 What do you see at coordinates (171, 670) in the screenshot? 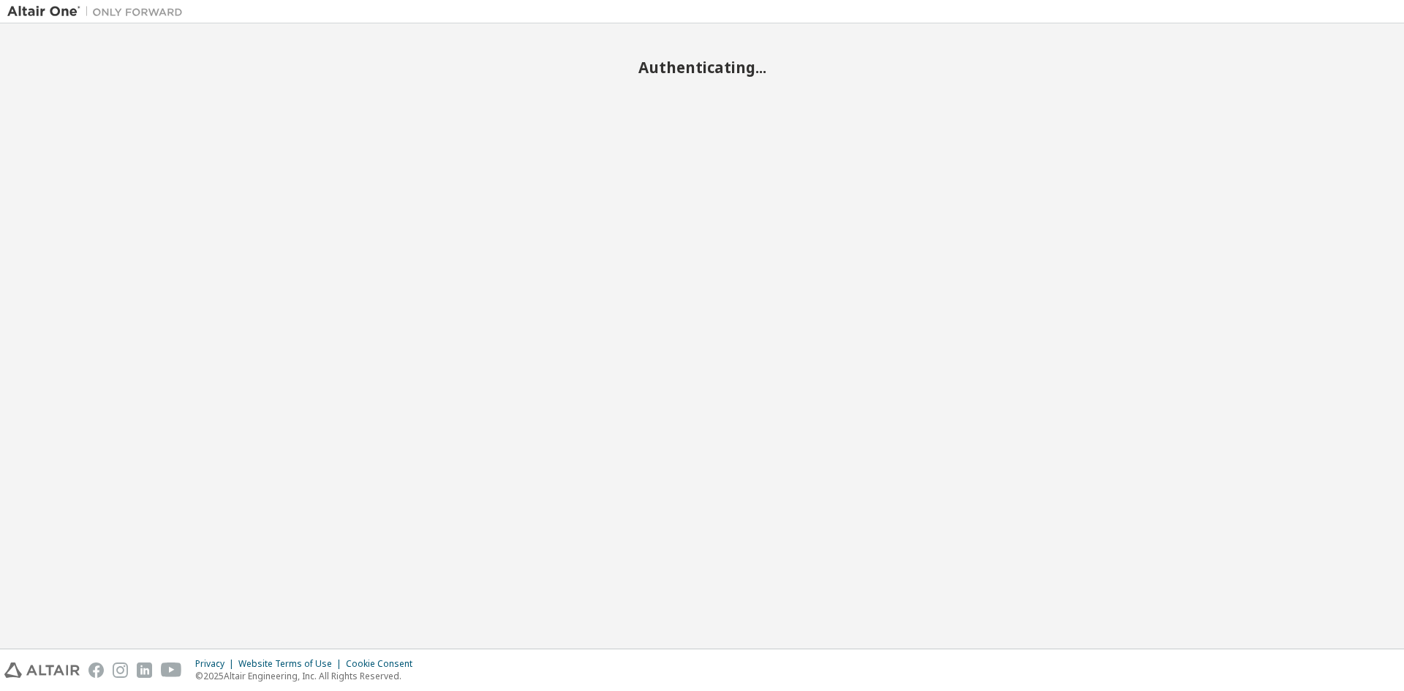
I see `img: youtube.svg` at bounding box center [171, 670].